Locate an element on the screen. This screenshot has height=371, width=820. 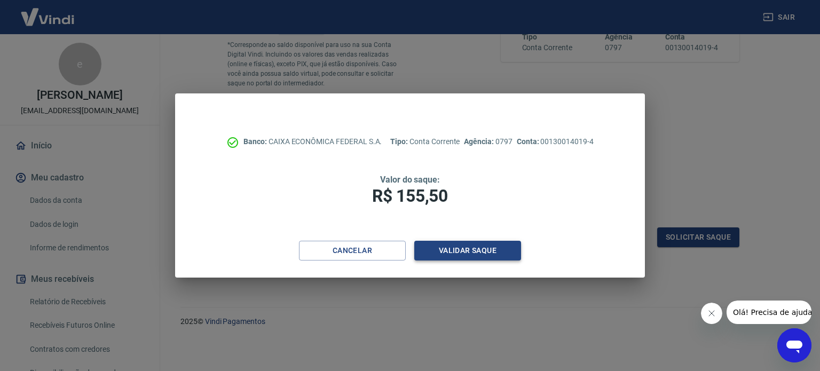
span: Conta: is located at coordinates (529, 141).